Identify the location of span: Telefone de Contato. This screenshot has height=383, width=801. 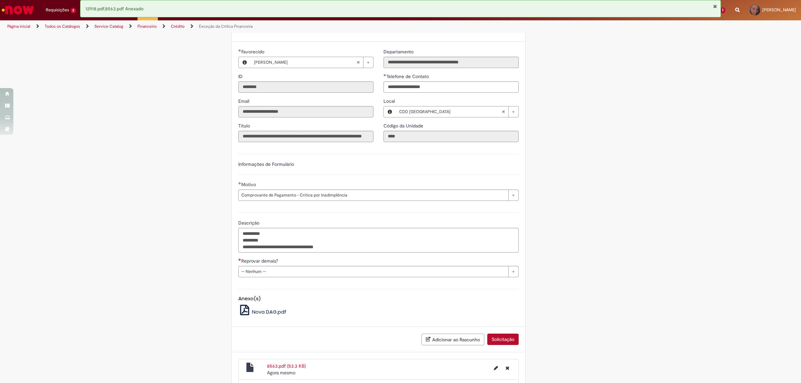
(408, 76).